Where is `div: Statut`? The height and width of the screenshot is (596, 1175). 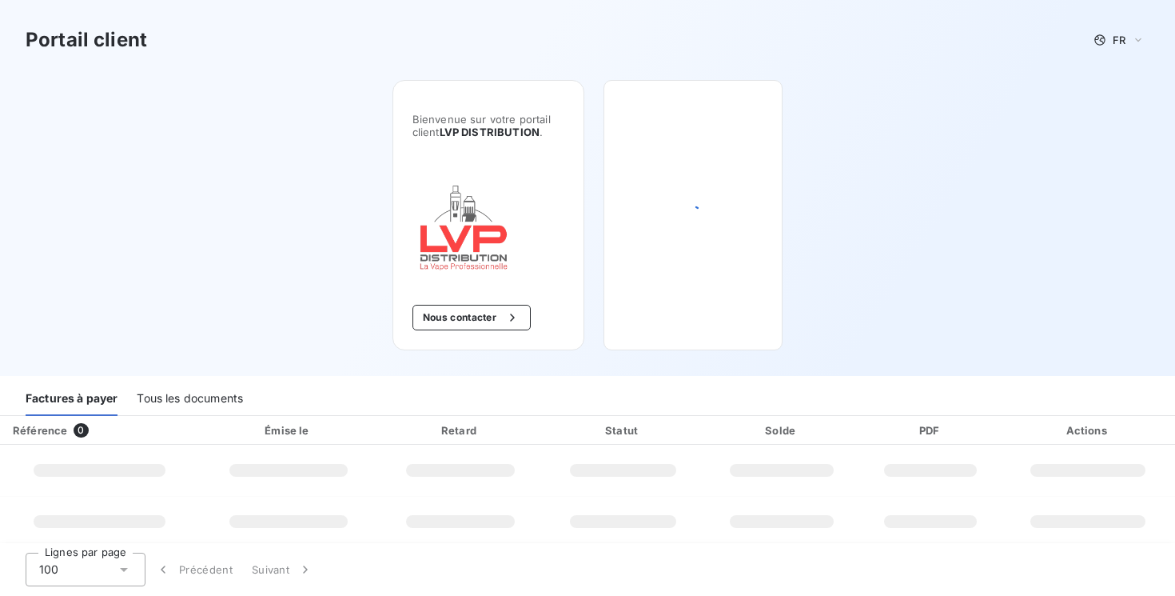 div: Statut is located at coordinates (623, 430).